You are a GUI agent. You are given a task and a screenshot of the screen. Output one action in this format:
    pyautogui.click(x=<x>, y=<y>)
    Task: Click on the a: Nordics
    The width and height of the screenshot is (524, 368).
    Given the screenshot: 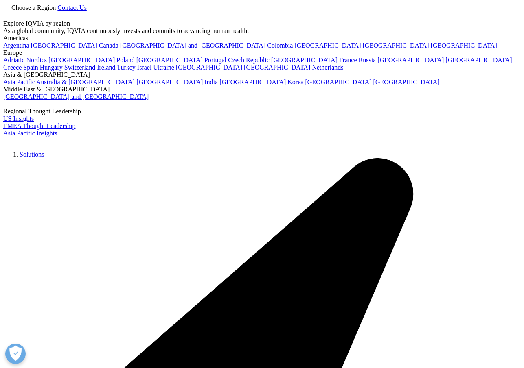 What is the action you would take?
    pyautogui.click(x=36, y=60)
    